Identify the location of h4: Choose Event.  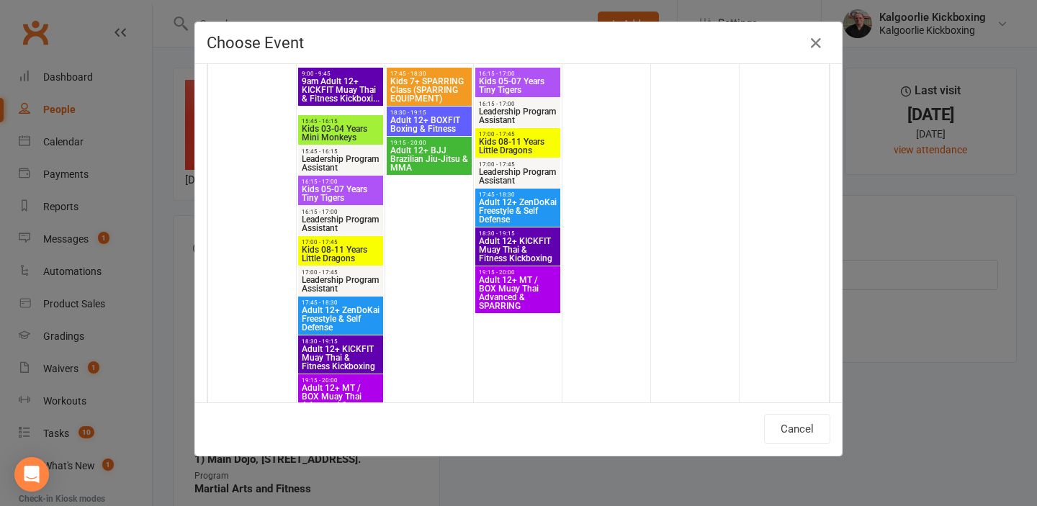
(518, 42).